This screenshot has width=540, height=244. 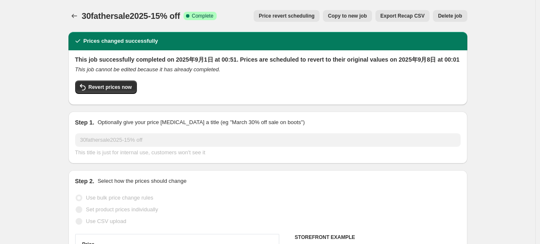 What do you see at coordinates (378, 238) in the screenshot?
I see `h6: STOREFRONT EXAMPLE` at bounding box center [378, 238].